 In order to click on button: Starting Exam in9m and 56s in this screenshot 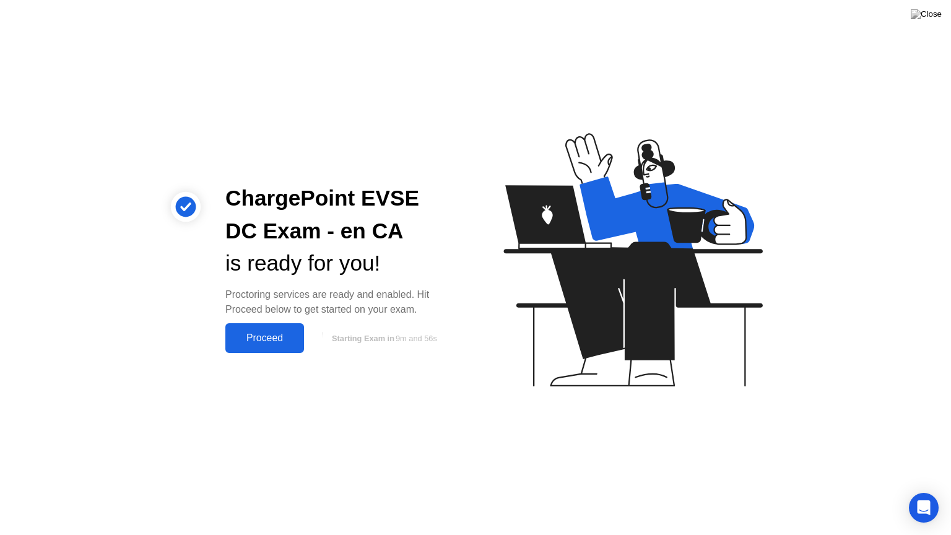, I will do `click(383, 338)`.